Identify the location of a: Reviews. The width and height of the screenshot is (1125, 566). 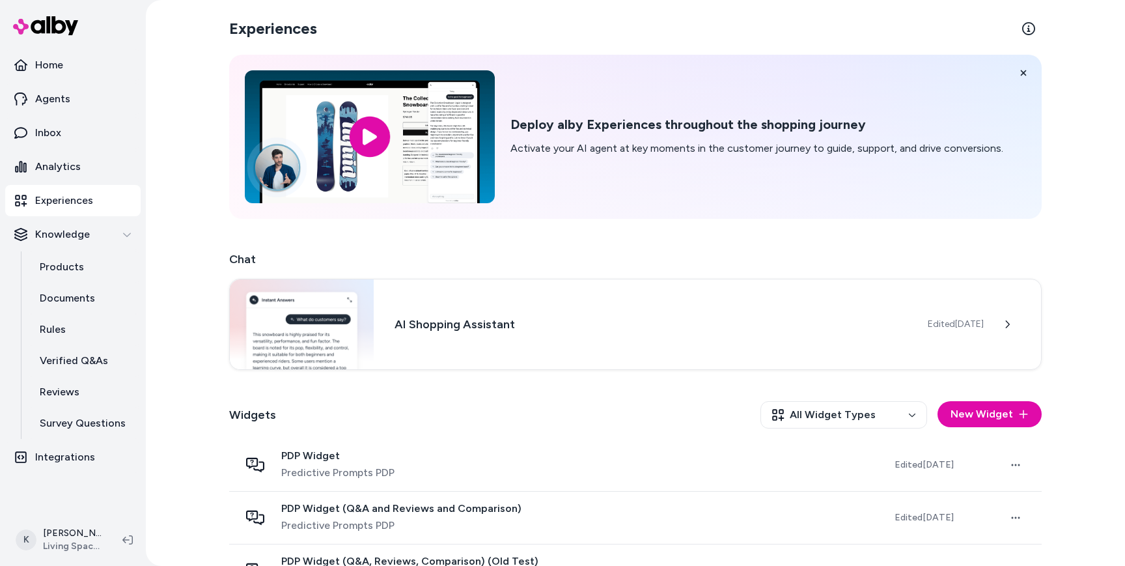
(83, 392).